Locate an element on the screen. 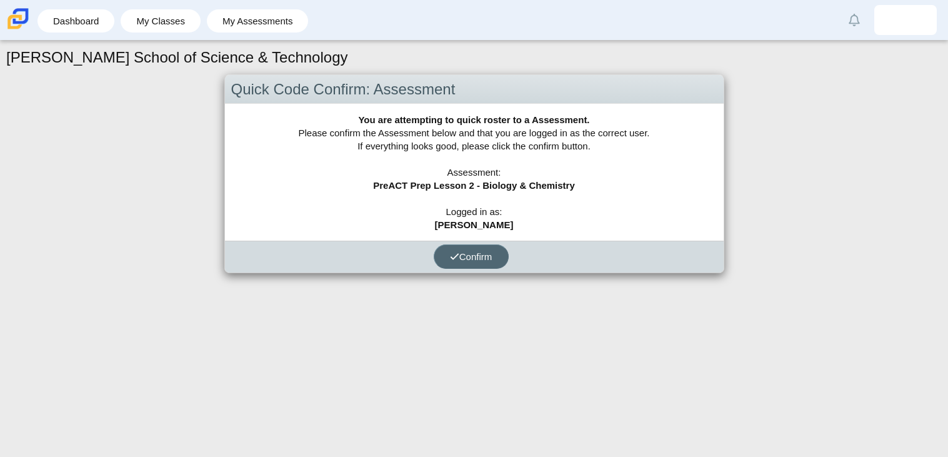  a: Alerts is located at coordinates (855, 20).